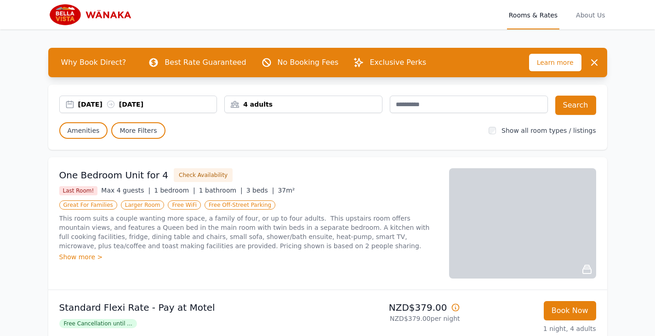 The width and height of the screenshot is (655, 336). What do you see at coordinates (221, 190) in the screenshot?
I see `span: 1 bathroom |` at bounding box center [221, 190].